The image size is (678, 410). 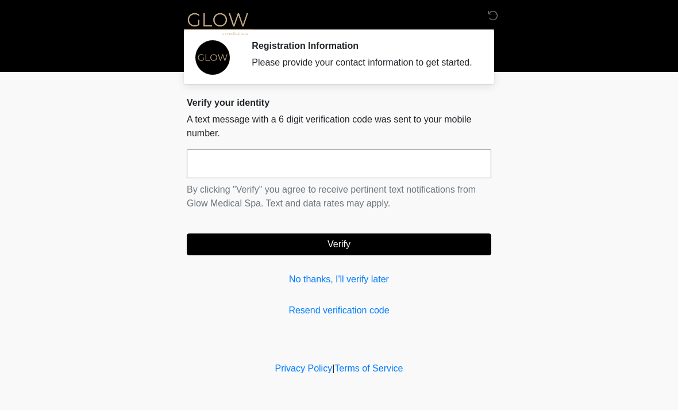 What do you see at coordinates (339, 102) in the screenshot?
I see `h2: Verify your identity` at bounding box center [339, 102].